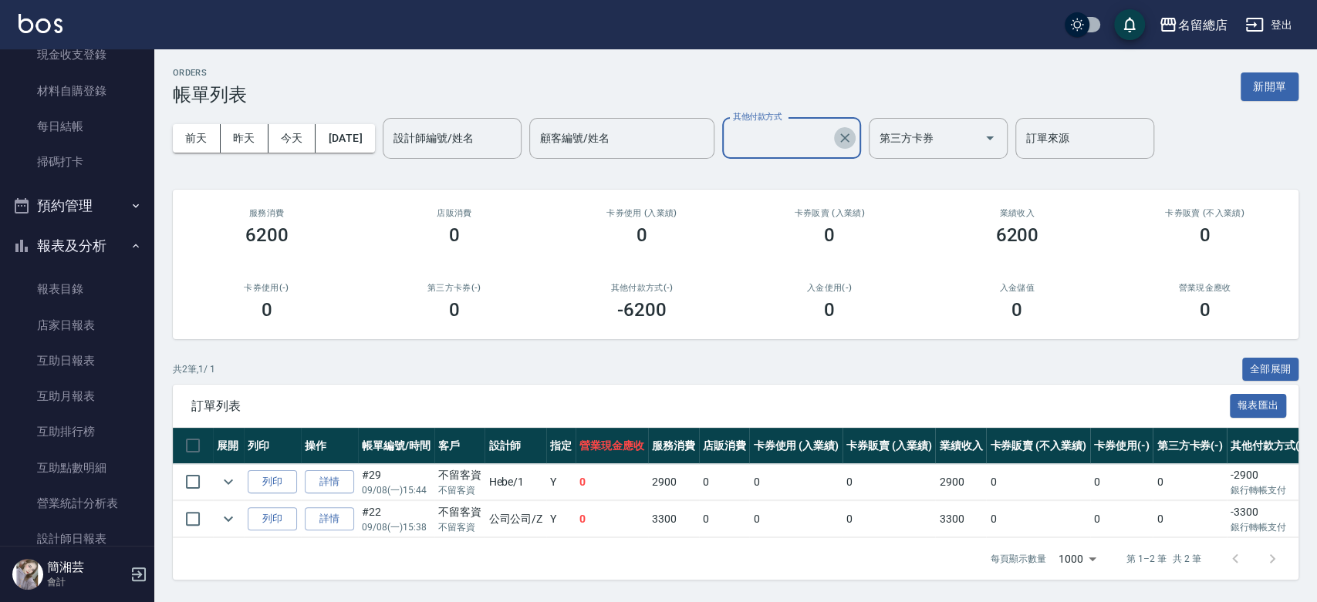 The height and width of the screenshot is (602, 1317). Describe the element at coordinates (990, 138) in the screenshot. I see `button: Open` at that location.